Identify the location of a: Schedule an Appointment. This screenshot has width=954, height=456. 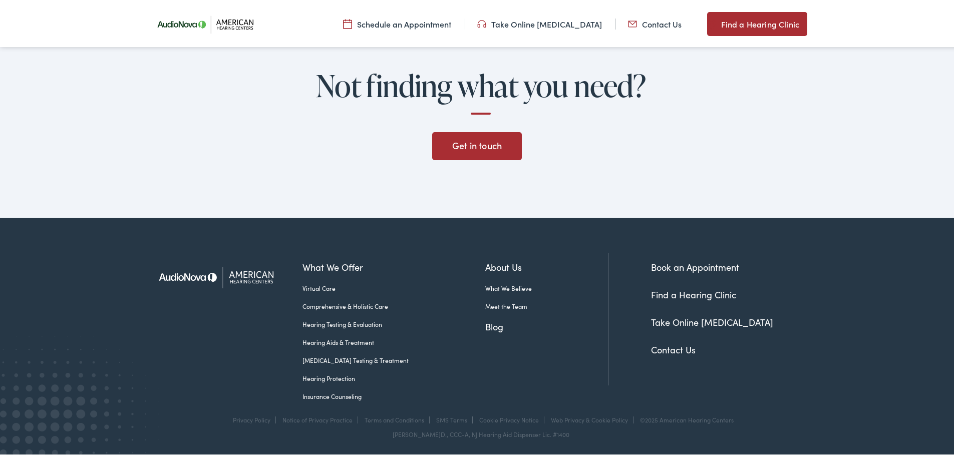
(397, 22).